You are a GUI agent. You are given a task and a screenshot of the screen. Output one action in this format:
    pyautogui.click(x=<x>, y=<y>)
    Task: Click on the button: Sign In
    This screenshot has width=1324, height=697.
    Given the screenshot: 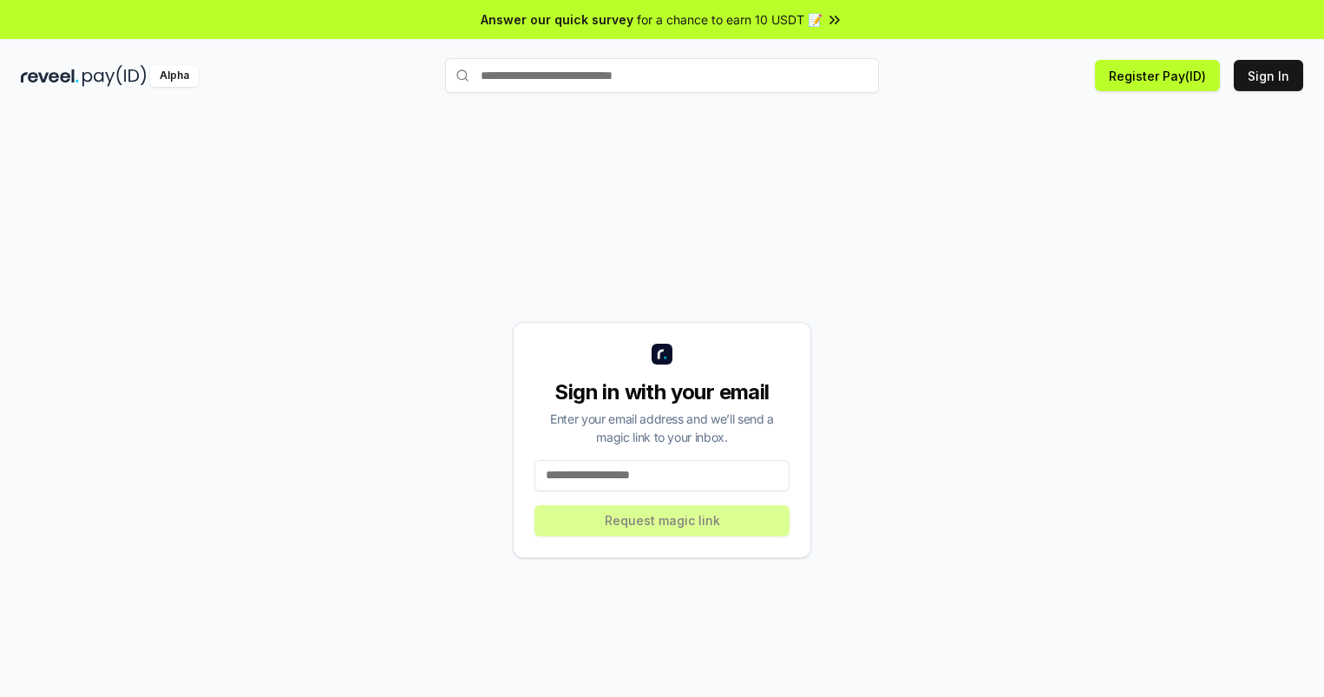 What is the action you would take?
    pyautogui.click(x=1269, y=75)
    